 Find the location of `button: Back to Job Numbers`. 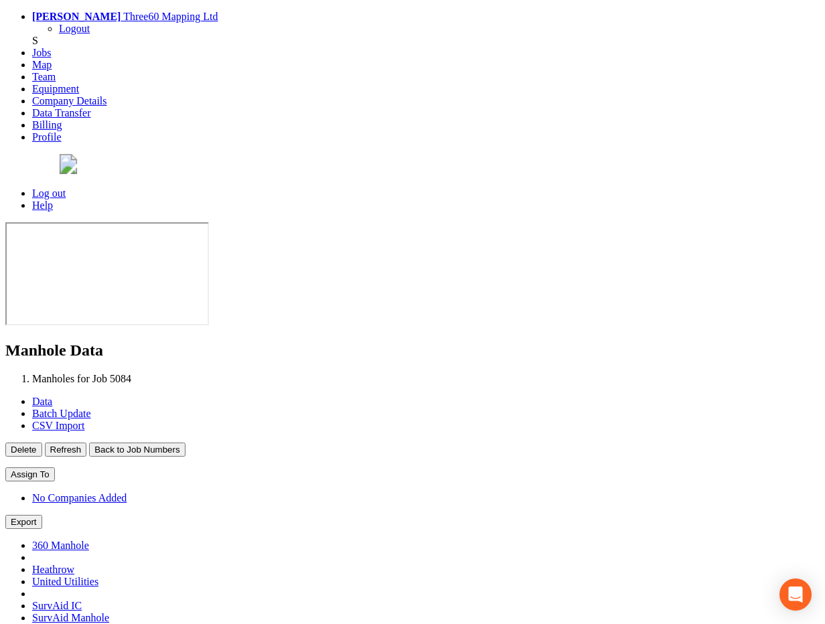

button: Back to Job Numbers is located at coordinates (137, 449).